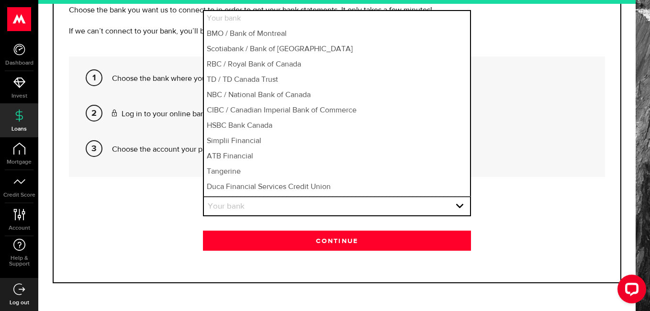 Image resolution: width=650 pixels, height=311 pixels. I want to click on p: Log in to your online banking to verify your financial status., so click(355, 114).